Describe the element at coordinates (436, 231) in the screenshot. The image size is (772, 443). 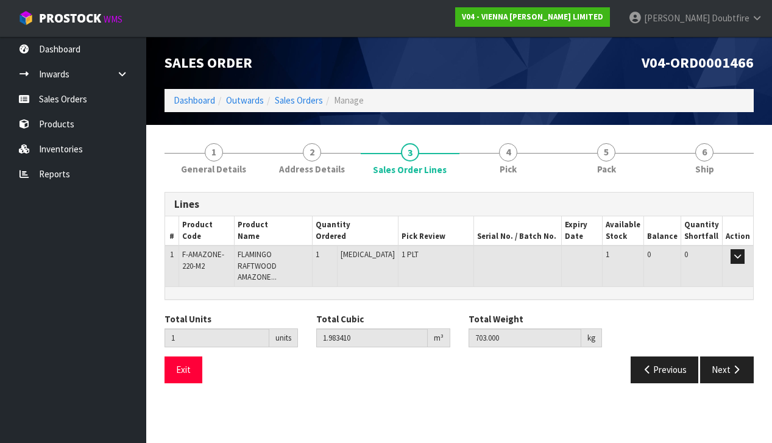
I see `th: Pick Review` at that location.